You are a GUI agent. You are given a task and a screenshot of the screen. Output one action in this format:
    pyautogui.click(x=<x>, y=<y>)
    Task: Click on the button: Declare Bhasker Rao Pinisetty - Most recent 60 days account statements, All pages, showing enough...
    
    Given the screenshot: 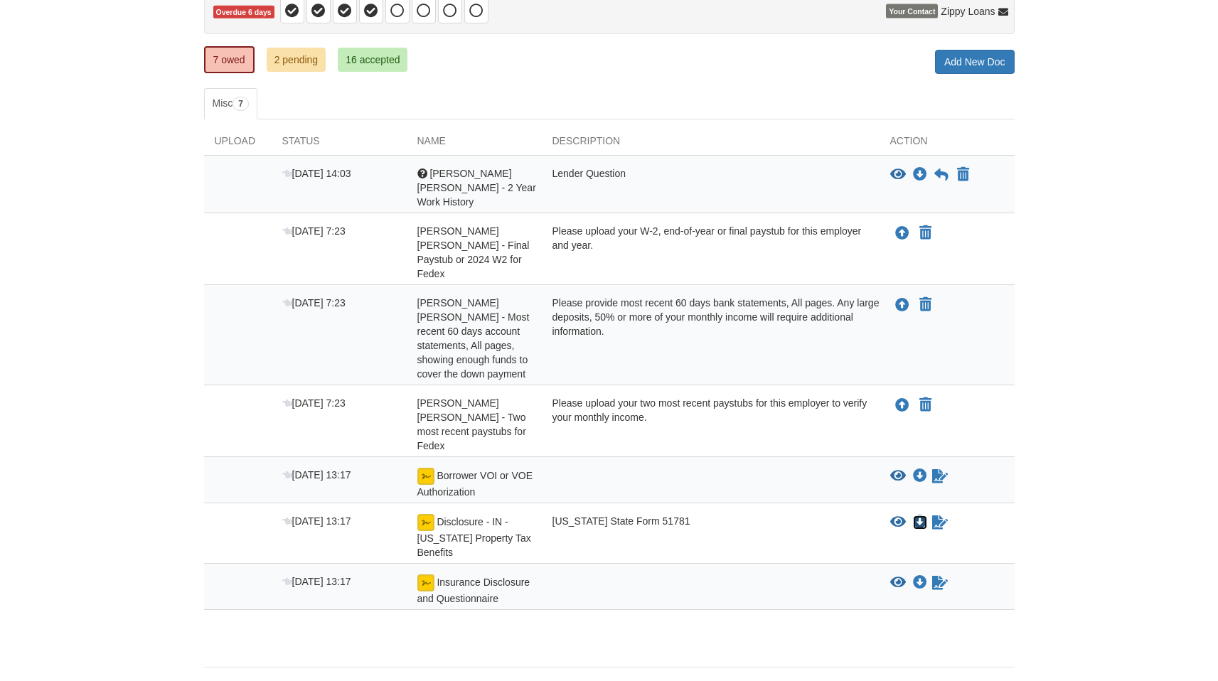 What is the action you would take?
    pyautogui.click(x=925, y=305)
    